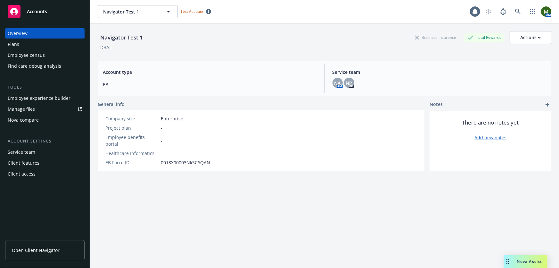 This screenshot has width=559, height=268. Describe the element at coordinates (531, 38) in the screenshot. I see `button: Actions` at that location.